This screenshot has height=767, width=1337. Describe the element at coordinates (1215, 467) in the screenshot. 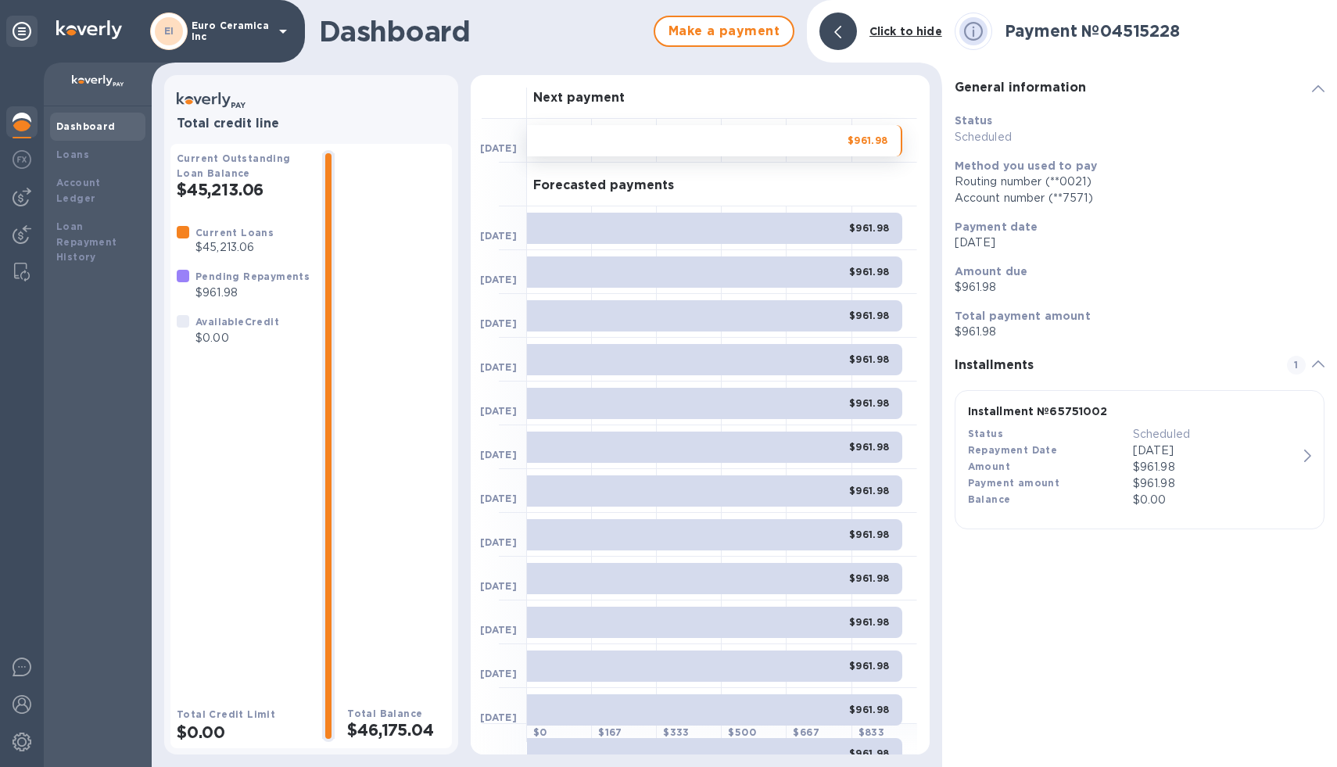

I see `div: $961.98` at that location.